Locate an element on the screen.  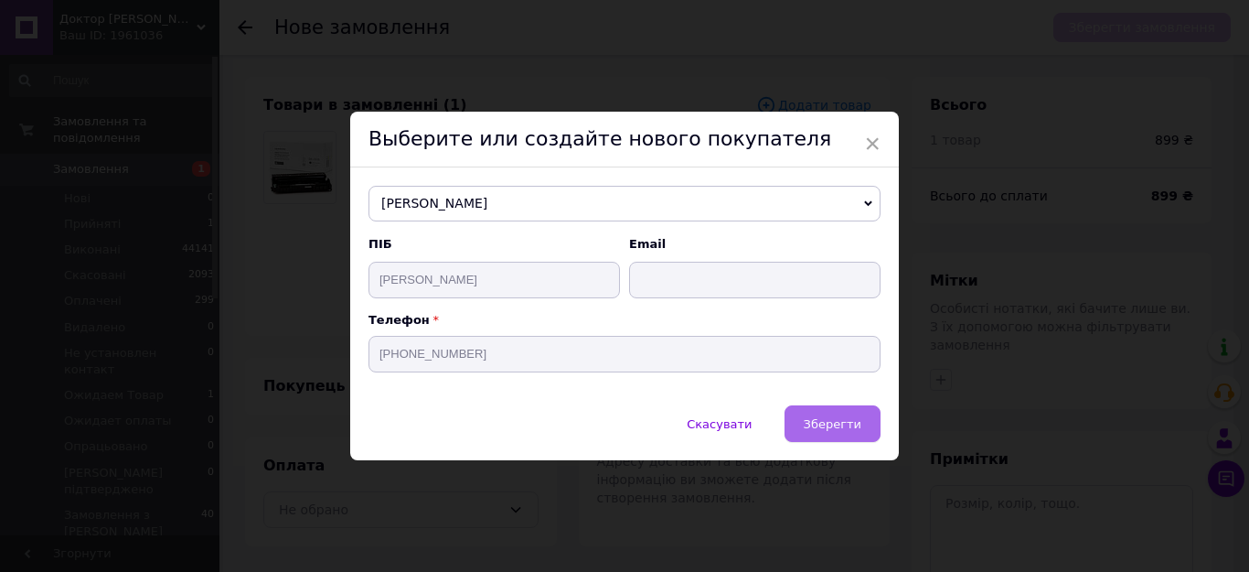
p: Телефон is located at coordinates (625, 319).